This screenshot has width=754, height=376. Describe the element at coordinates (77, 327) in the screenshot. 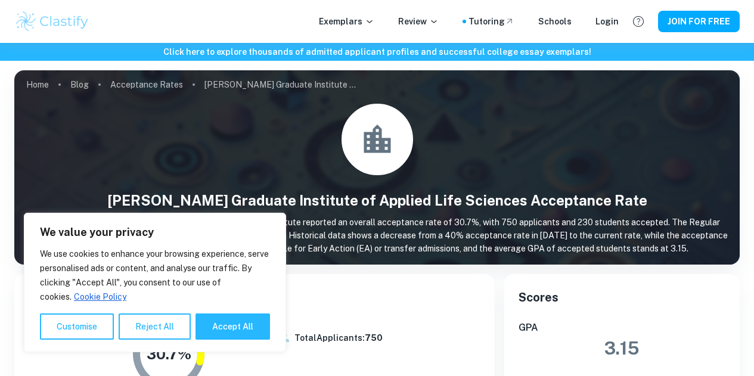

I see `button: Customise` at that location.